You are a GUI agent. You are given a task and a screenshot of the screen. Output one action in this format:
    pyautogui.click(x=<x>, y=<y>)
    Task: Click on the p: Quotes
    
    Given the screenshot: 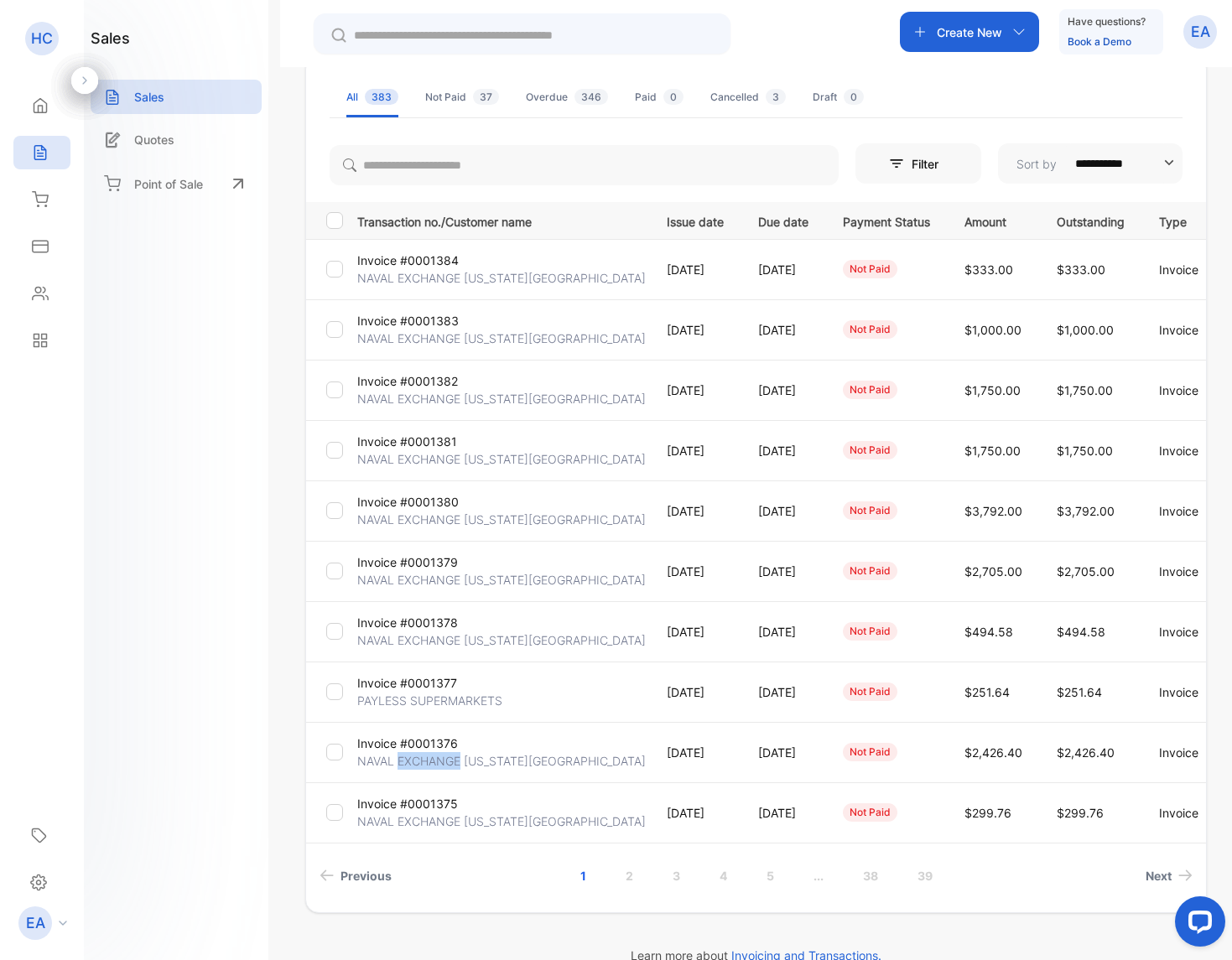 What is the action you would take?
    pyautogui.click(x=154, y=139)
    